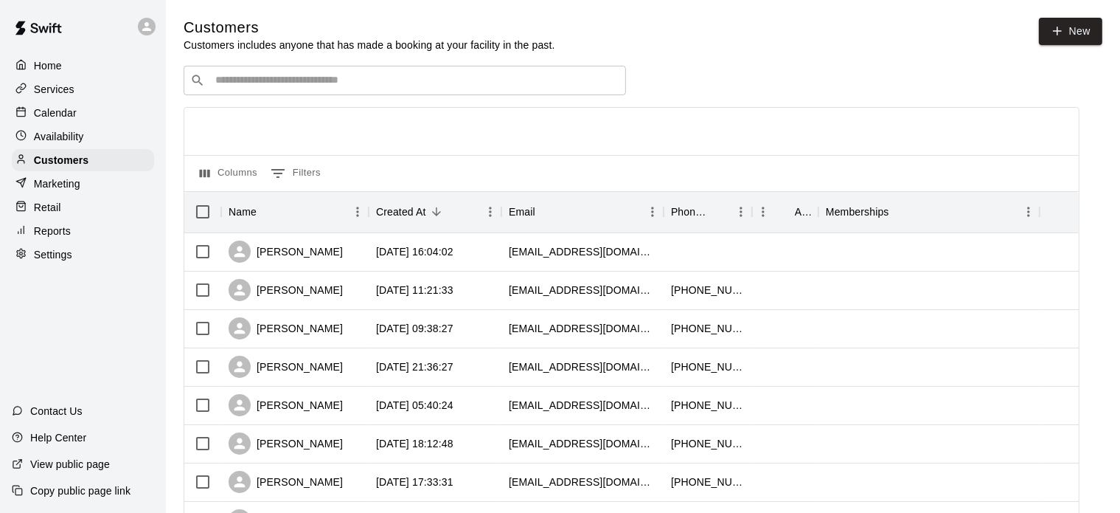  Describe the element at coordinates (229, 173) in the screenshot. I see `button: Select columns` at that location.